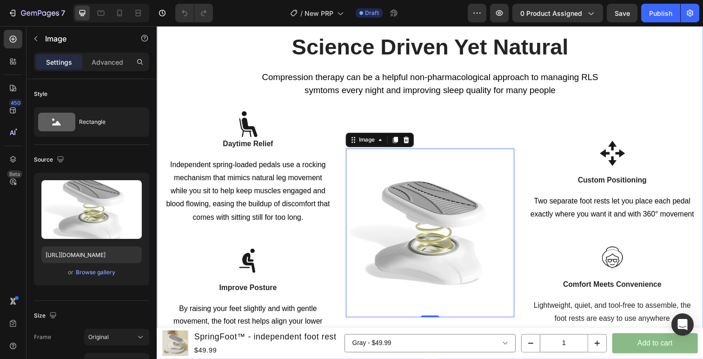  I want to click on div: Undo/Redo, so click(194, 13).